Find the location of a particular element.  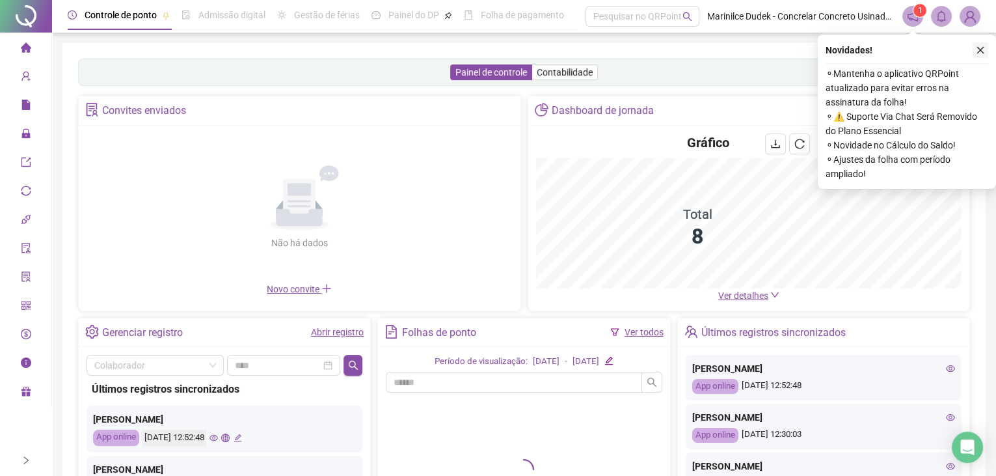

span: Controle de ponto is located at coordinates (120, 15).